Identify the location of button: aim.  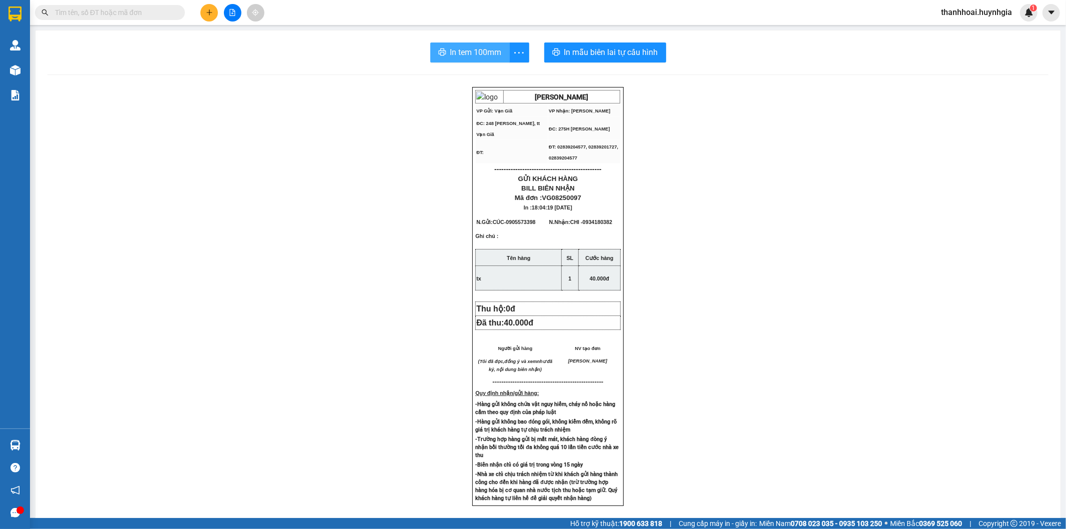
(255, 12).